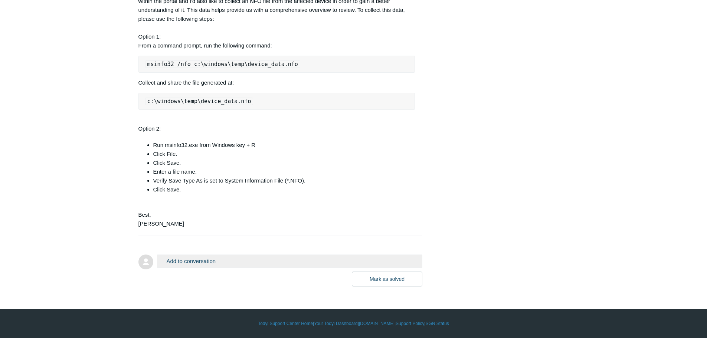 This screenshot has width=707, height=338. Describe the element at coordinates (284, 154) in the screenshot. I see `li: Click File.` at that location.